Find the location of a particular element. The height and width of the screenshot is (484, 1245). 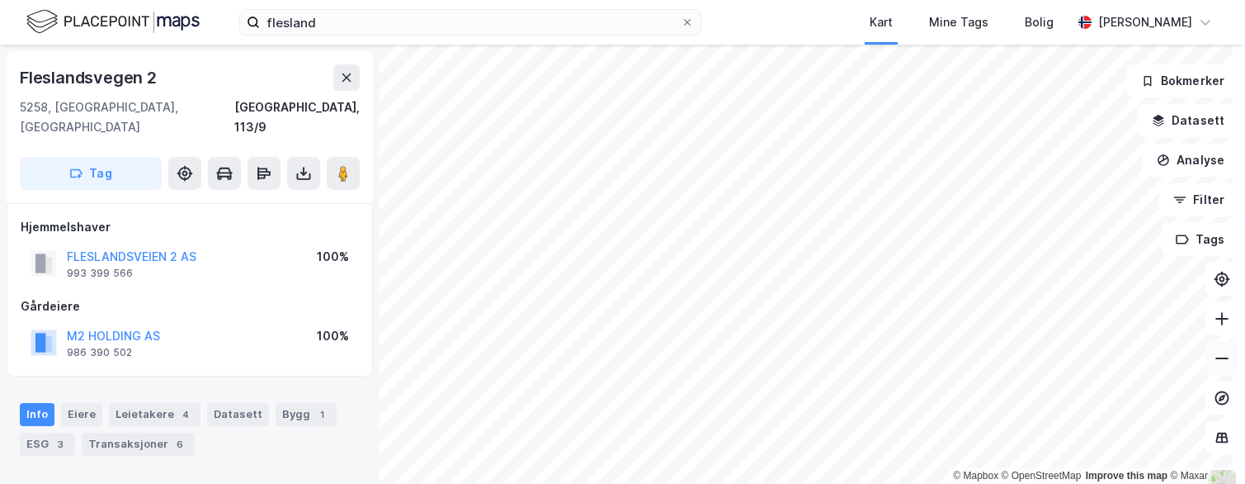

div: Mine Tags is located at coordinates (959, 22).